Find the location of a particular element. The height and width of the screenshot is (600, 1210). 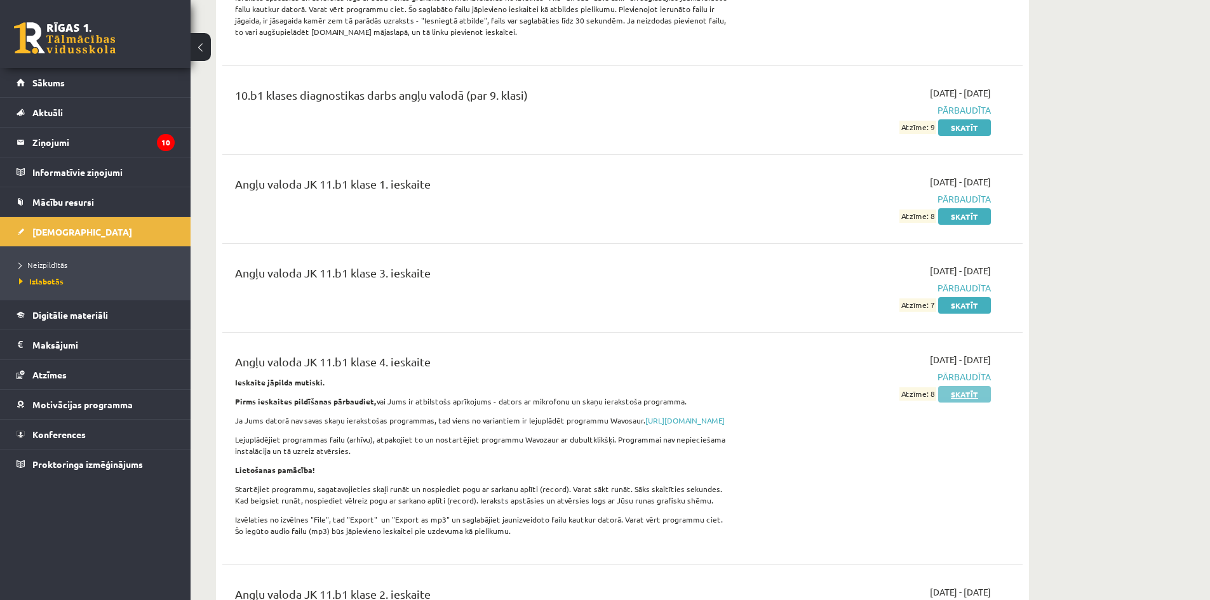

span: Konferences is located at coordinates (59, 434).